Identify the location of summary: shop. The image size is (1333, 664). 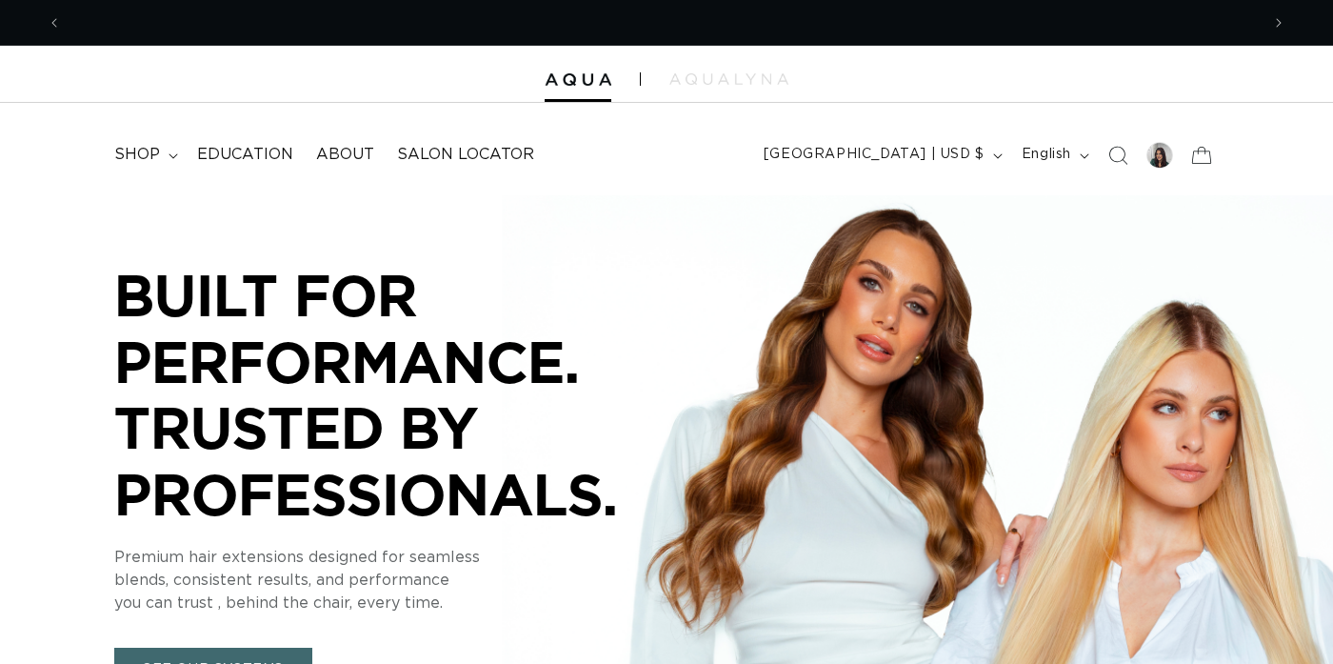
(144, 154).